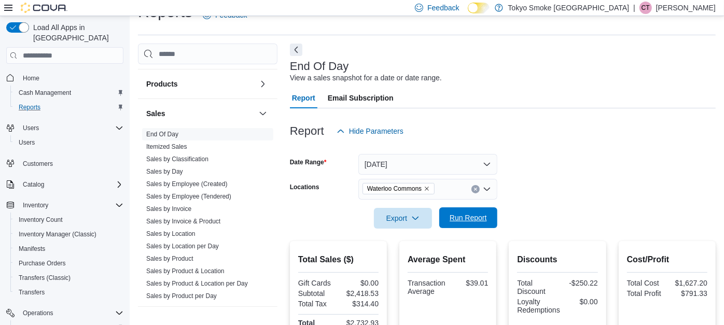 This screenshot has height=325, width=724. What do you see at coordinates (443, 8) in the screenshot?
I see `span: Feedback` at bounding box center [443, 8].